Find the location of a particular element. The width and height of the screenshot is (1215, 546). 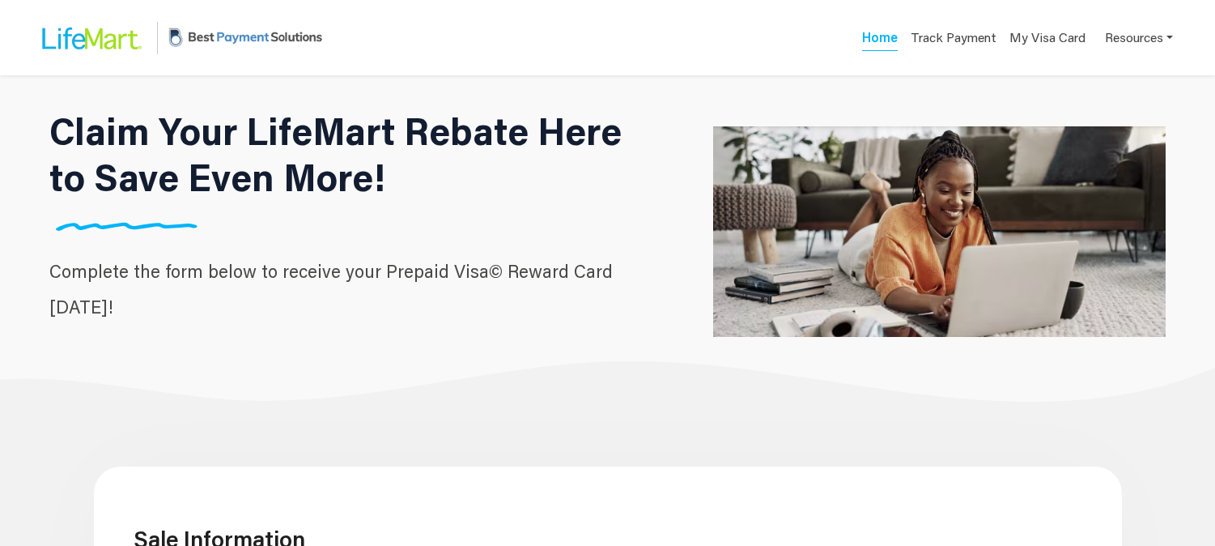

img: LifeMart Hero is located at coordinates (939, 232).